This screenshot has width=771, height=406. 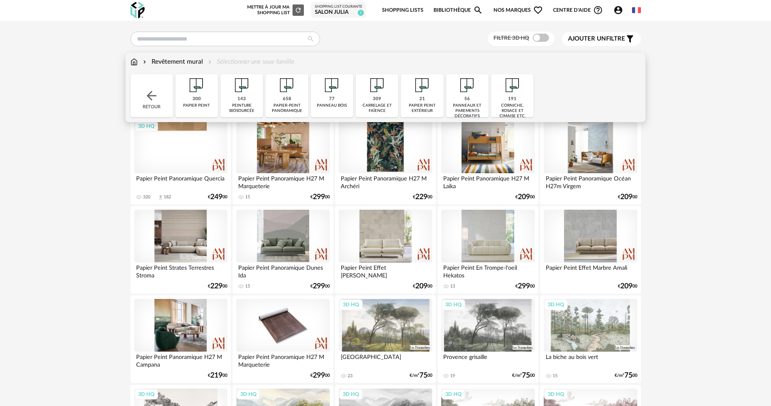 What do you see at coordinates (512, 99) in the screenshot?
I see `div: 191` at bounding box center [512, 99].